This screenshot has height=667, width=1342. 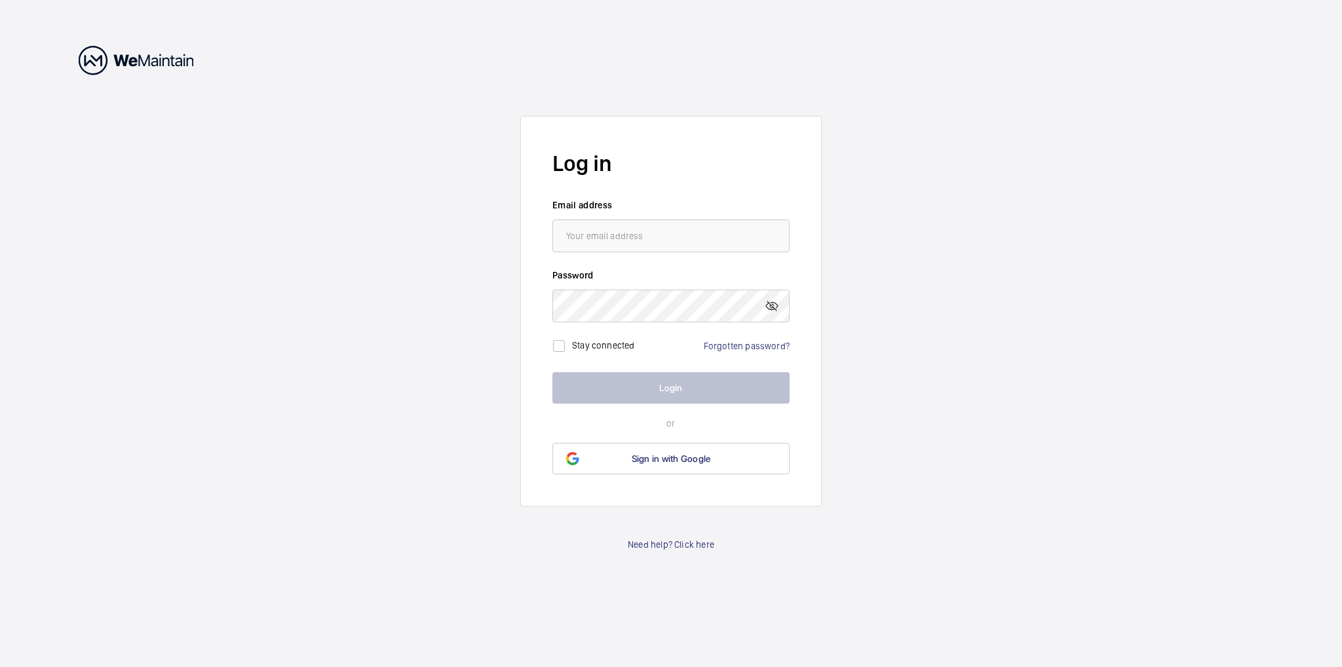 What do you see at coordinates (671, 544) in the screenshot?
I see `a: Need help? Click here` at bounding box center [671, 544].